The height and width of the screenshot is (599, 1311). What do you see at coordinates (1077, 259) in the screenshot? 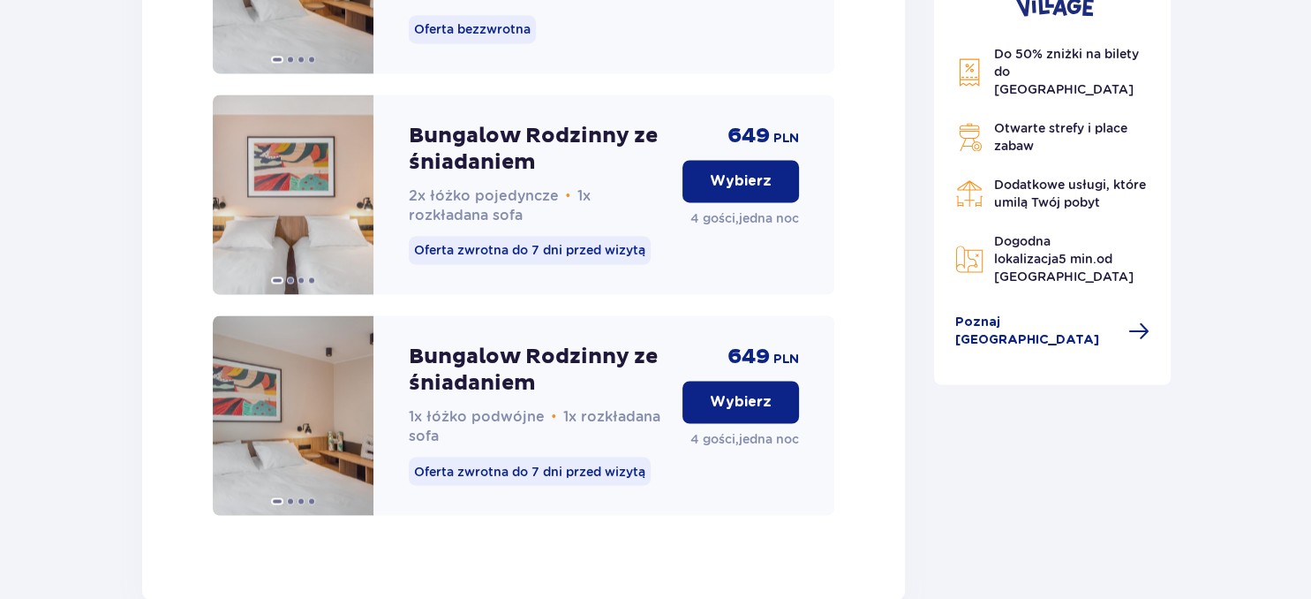
I see `span: 5 min.` at bounding box center [1077, 259].